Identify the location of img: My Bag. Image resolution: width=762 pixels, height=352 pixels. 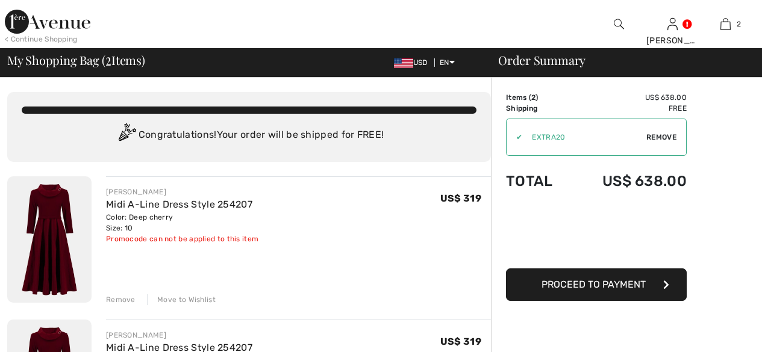
(725, 24).